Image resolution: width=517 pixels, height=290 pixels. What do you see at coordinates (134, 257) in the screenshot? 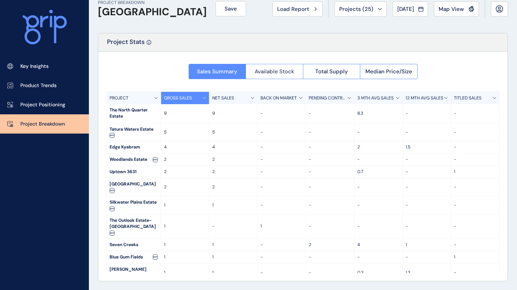
I see `div: Blue Gum Fields` at bounding box center [134, 257].